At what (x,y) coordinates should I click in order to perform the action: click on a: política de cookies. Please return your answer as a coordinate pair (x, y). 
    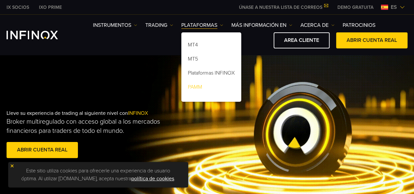
    Looking at the image, I should click on (152, 179).